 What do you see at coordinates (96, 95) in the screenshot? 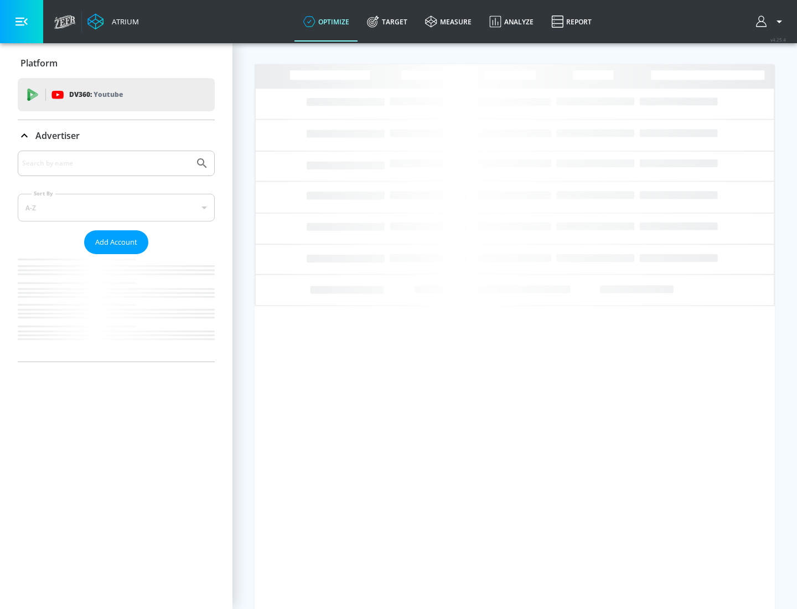
I see `p: DV360:` at bounding box center [96, 95].